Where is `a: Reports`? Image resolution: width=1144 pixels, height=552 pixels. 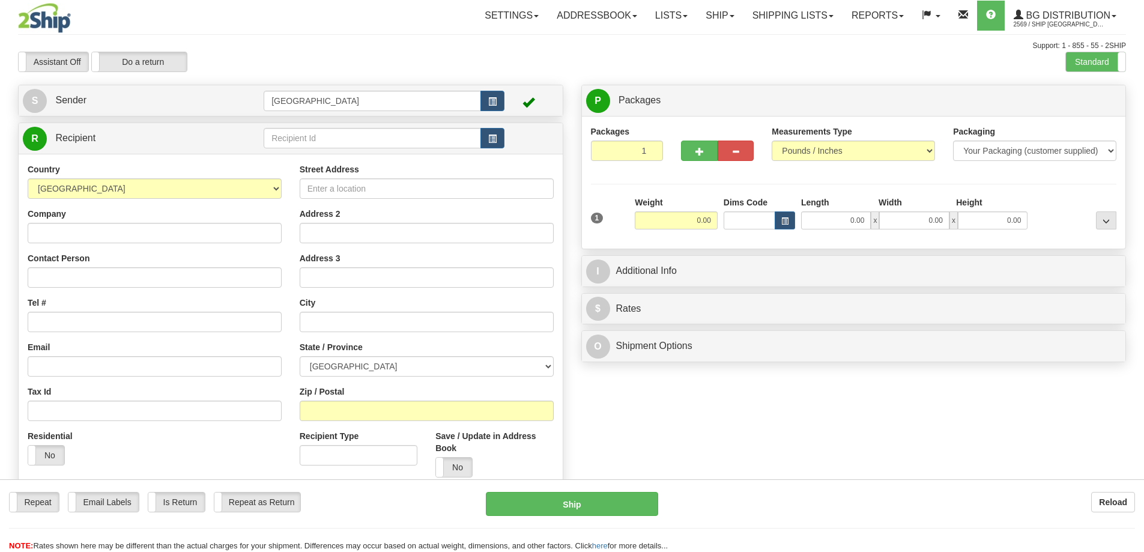
a: Reports is located at coordinates (878, 16).